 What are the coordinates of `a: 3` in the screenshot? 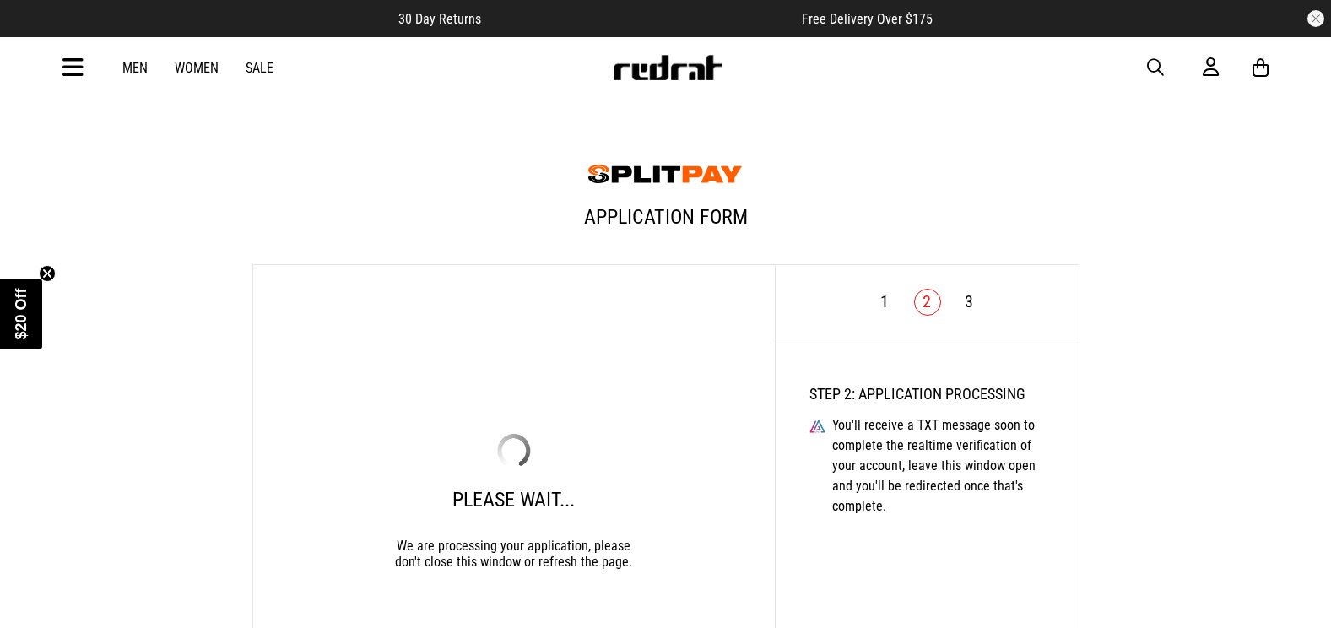 It's located at (969, 301).